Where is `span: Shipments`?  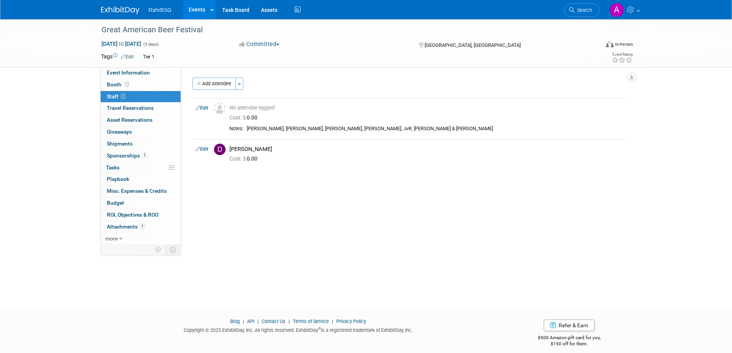
span: Shipments is located at coordinates (120, 144).